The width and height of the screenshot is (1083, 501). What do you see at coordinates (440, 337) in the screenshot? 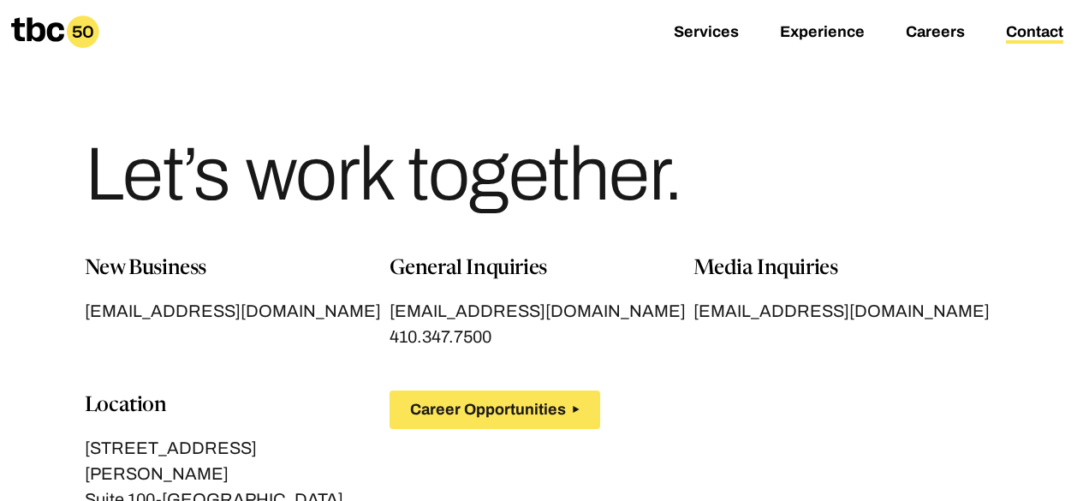
I see `a: 410.347.7500` at bounding box center [440, 337].